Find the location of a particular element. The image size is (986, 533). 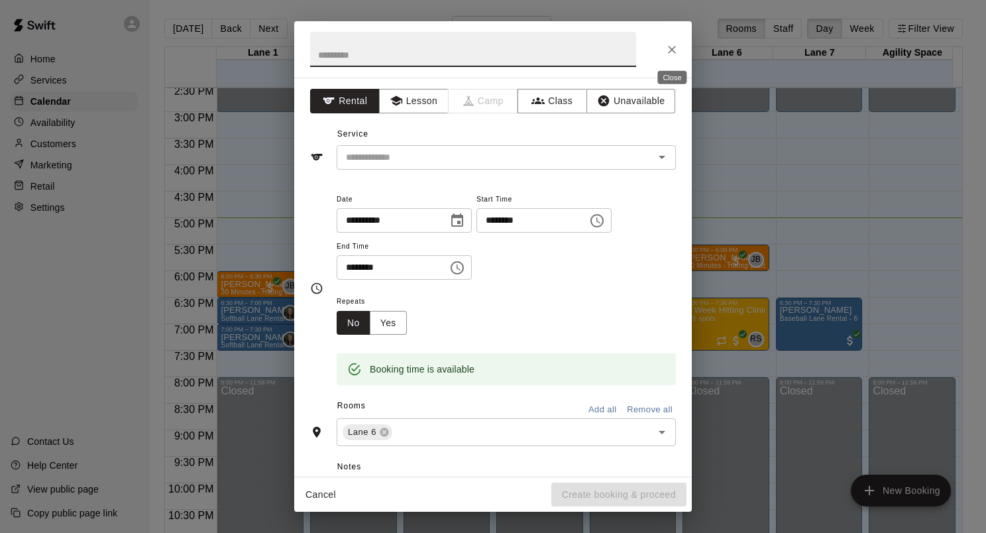

button: Lesson is located at coordinates (413, 101).